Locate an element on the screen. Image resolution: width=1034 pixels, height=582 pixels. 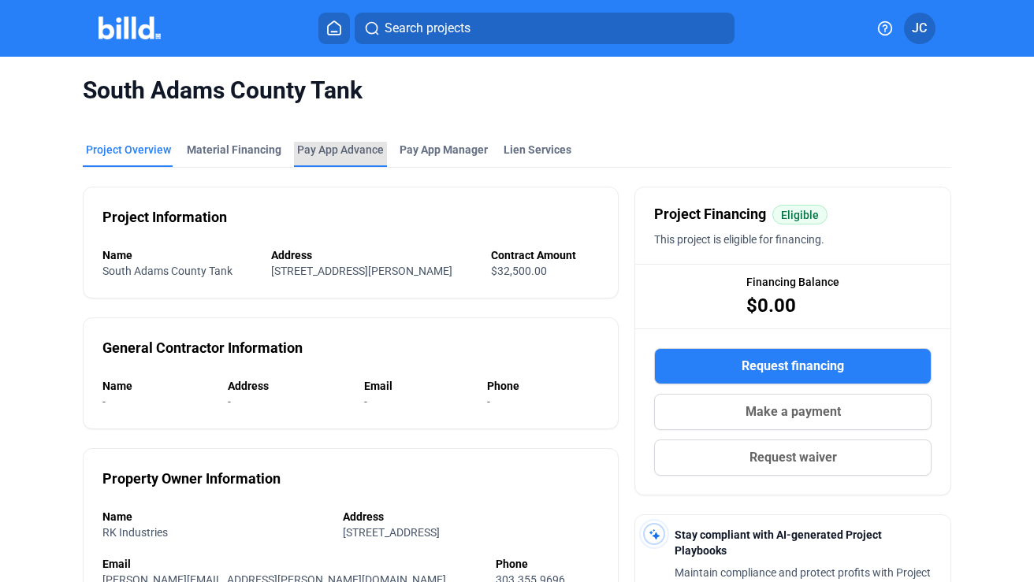
span: Project Financing is located at coordinates (710, 214).